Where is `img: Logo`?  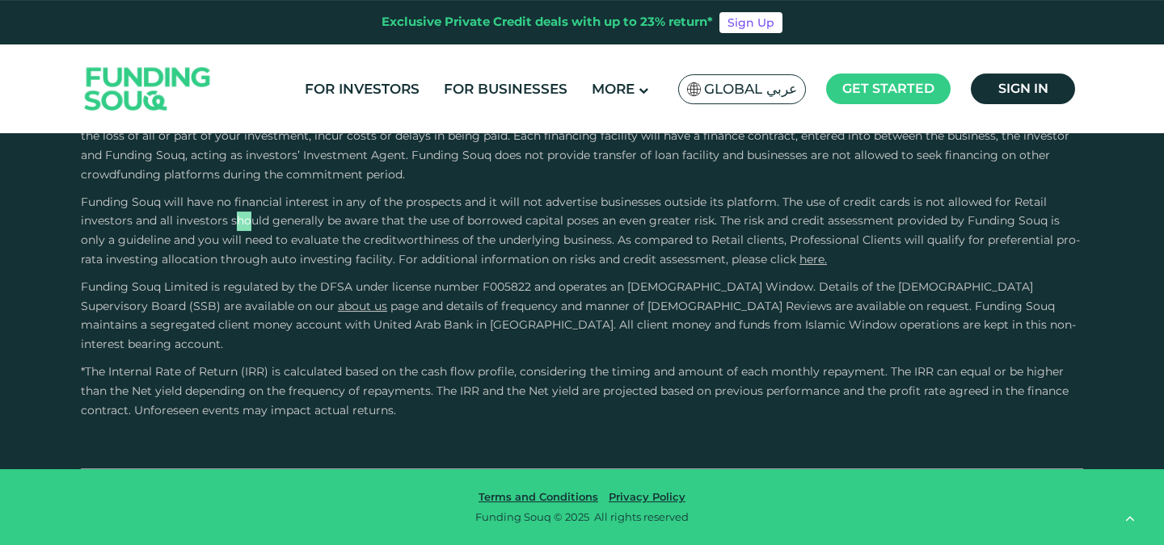
img: Logo is located at coordinates (148, 89).